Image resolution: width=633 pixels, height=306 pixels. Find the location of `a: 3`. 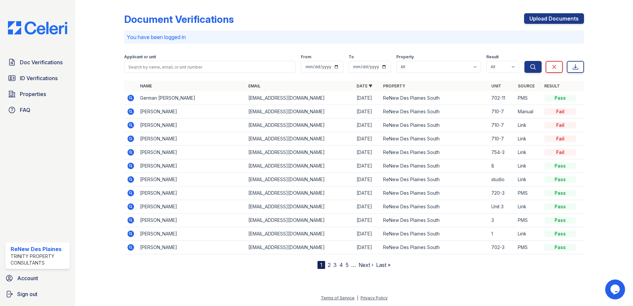

a: 3 is located at coordinates (335, 265).